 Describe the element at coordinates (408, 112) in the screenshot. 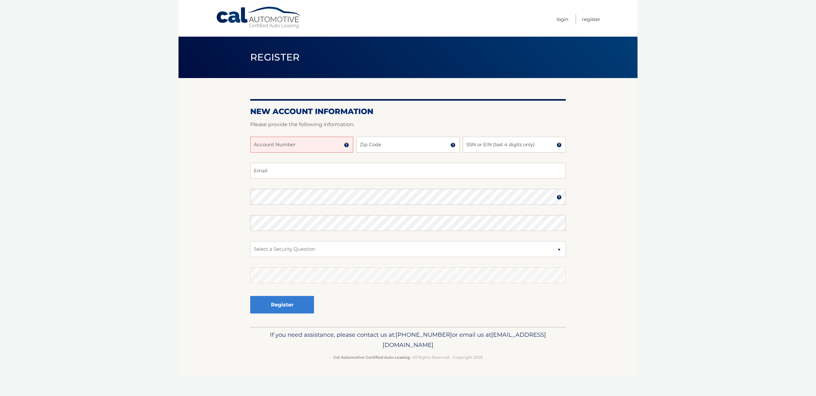

I see `h2: New Account Information` at that location.